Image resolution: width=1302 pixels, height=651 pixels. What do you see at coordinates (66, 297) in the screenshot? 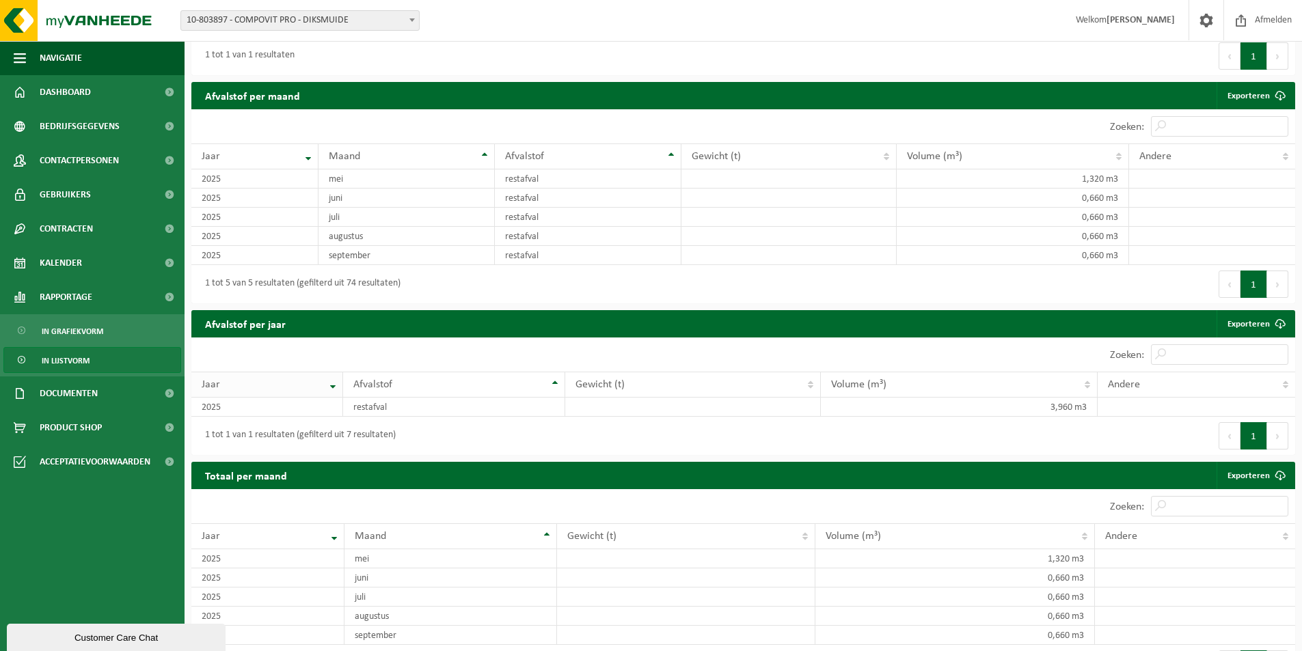
I see `span: Rapportage` at bounding box center [66, 297].